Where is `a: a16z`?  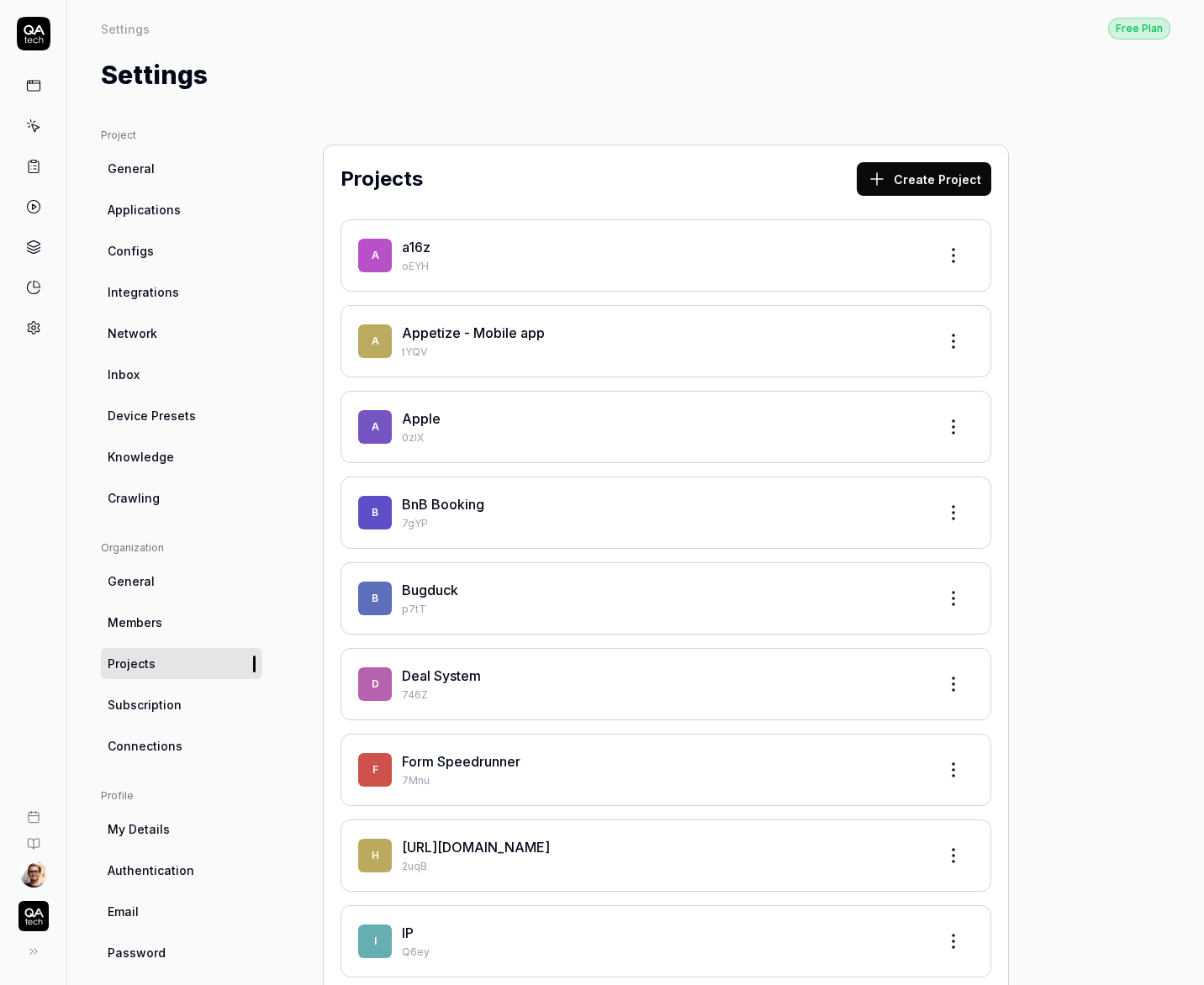
a: a16z is located at coordinates (416, 248).